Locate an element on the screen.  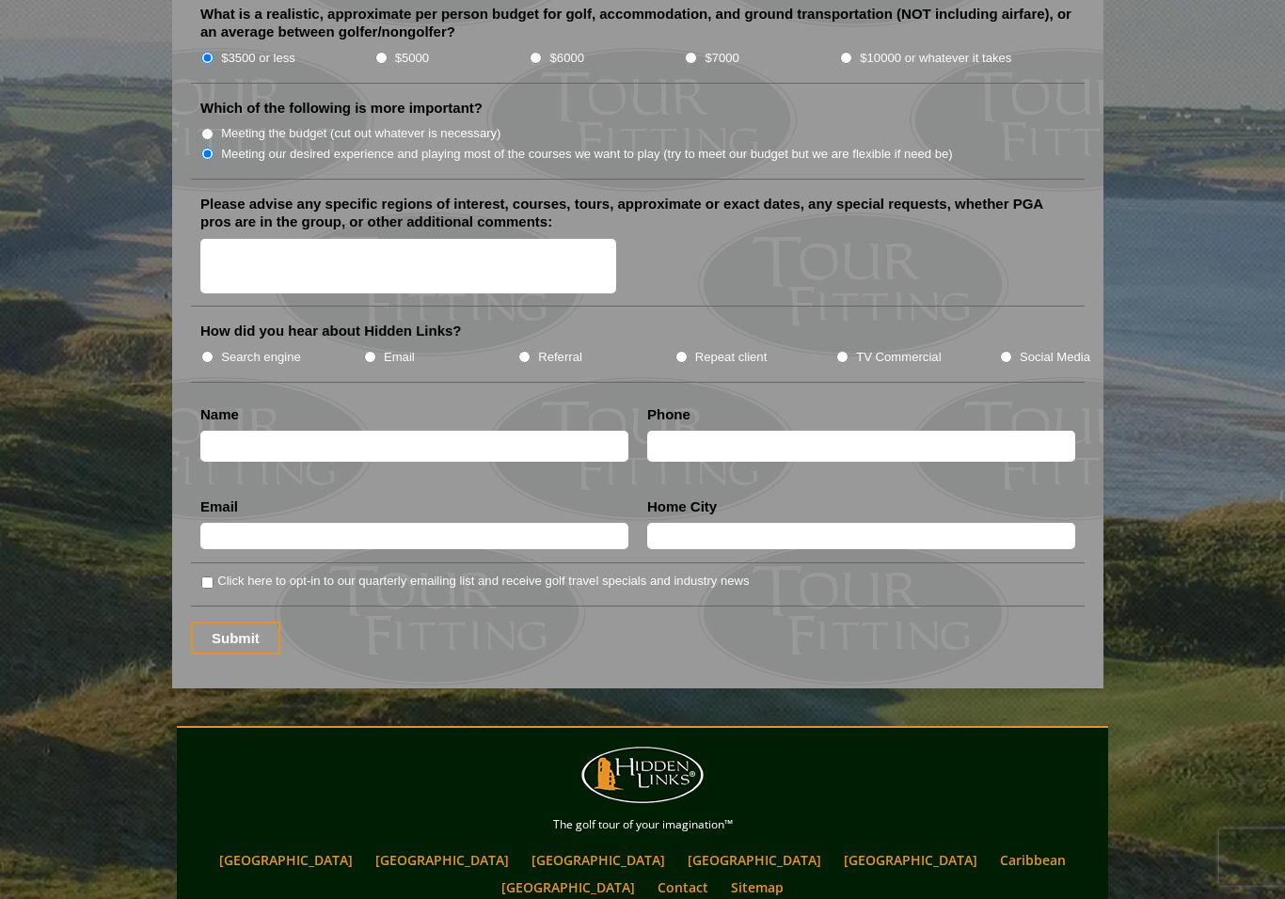
label: Meeting our desired experience and playing most of the courses we want to play (try to meet our b... is located at coordinates (587, 155).